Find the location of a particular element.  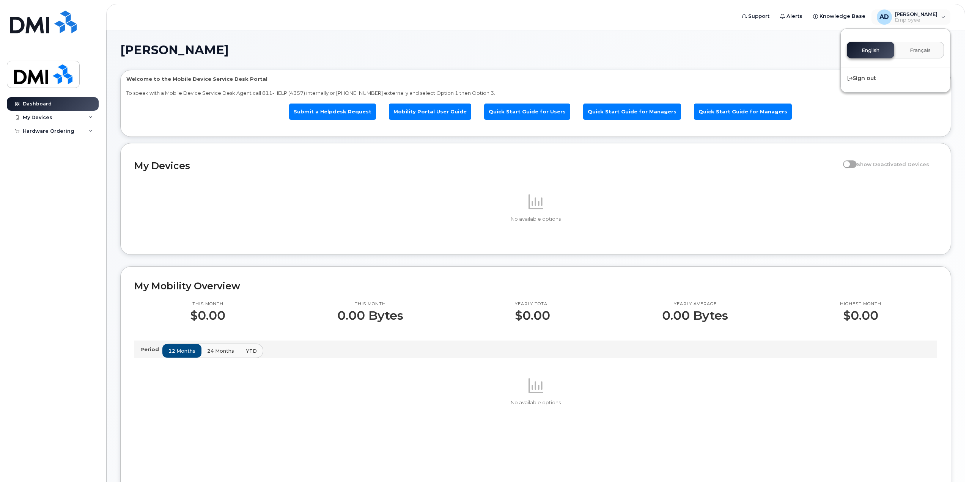

span: Show Deactivated Devices is located at coordinates (893, 164).